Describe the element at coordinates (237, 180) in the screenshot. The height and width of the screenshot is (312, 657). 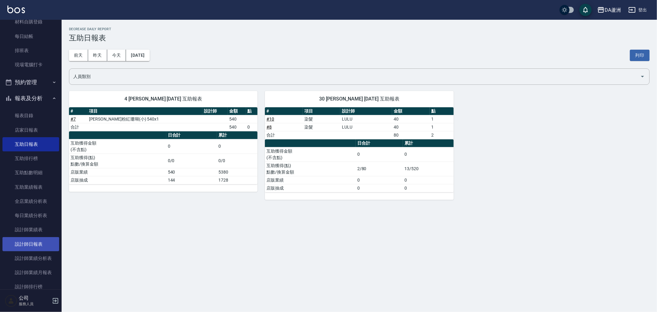
I see `td: 1728` at that location.